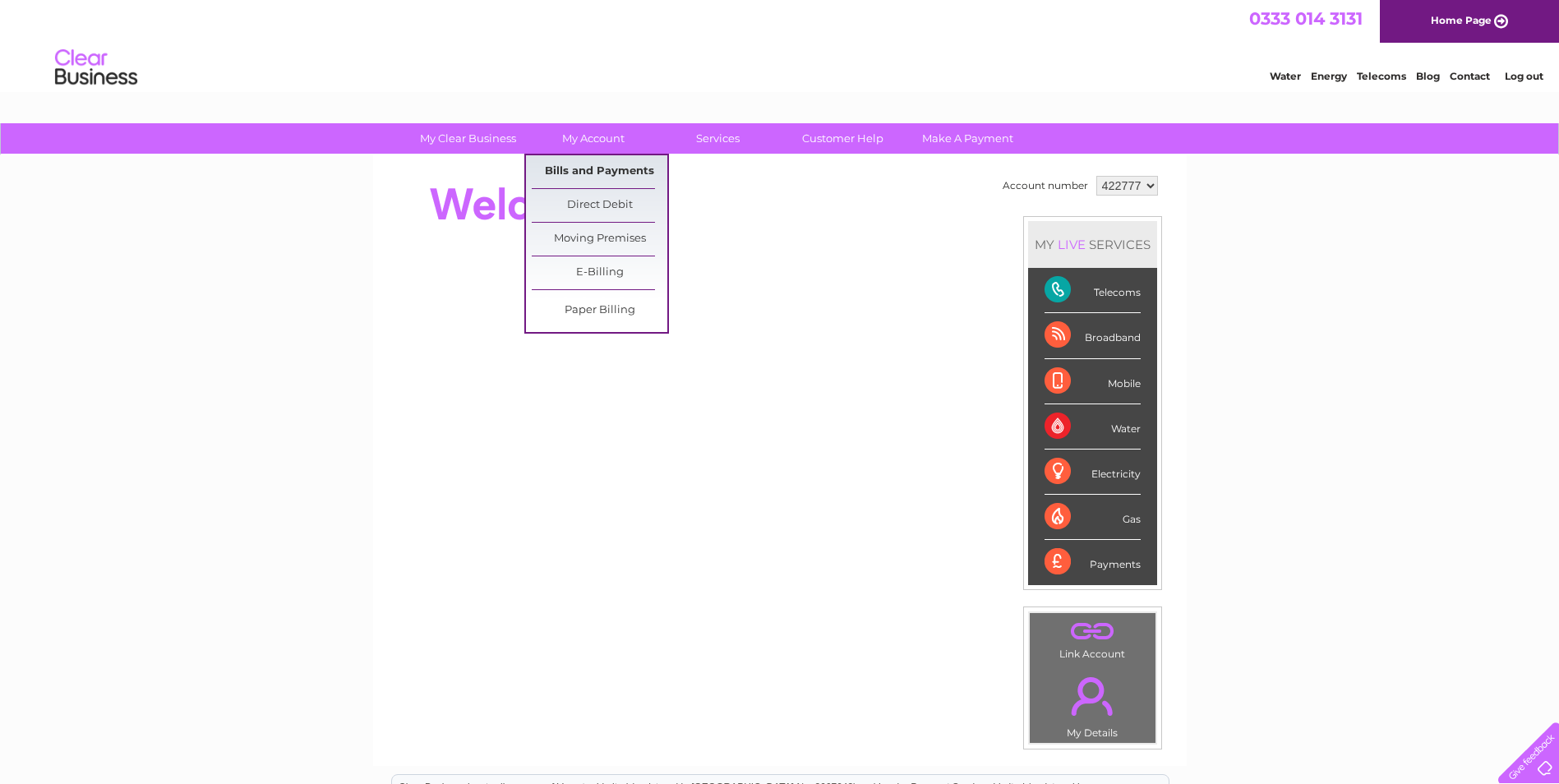 Image resolution: width=1559 pixels, height=784 pixels. I want to click on a: Paper Billing, so click(599, 311).